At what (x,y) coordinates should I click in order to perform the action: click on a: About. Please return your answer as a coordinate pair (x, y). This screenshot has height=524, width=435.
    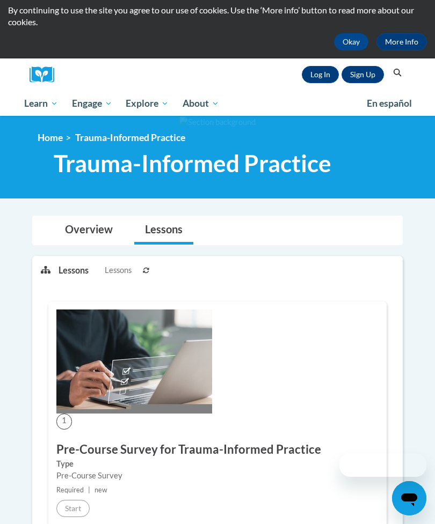
    Looking at the image, I should click on (201, 104).